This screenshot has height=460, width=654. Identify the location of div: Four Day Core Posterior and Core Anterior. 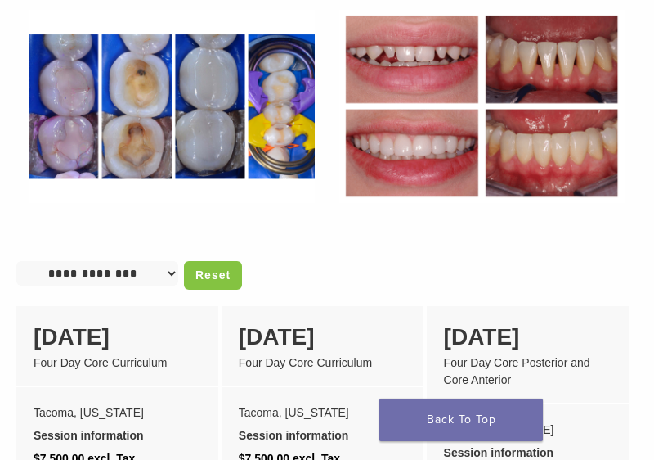
(528, 371).